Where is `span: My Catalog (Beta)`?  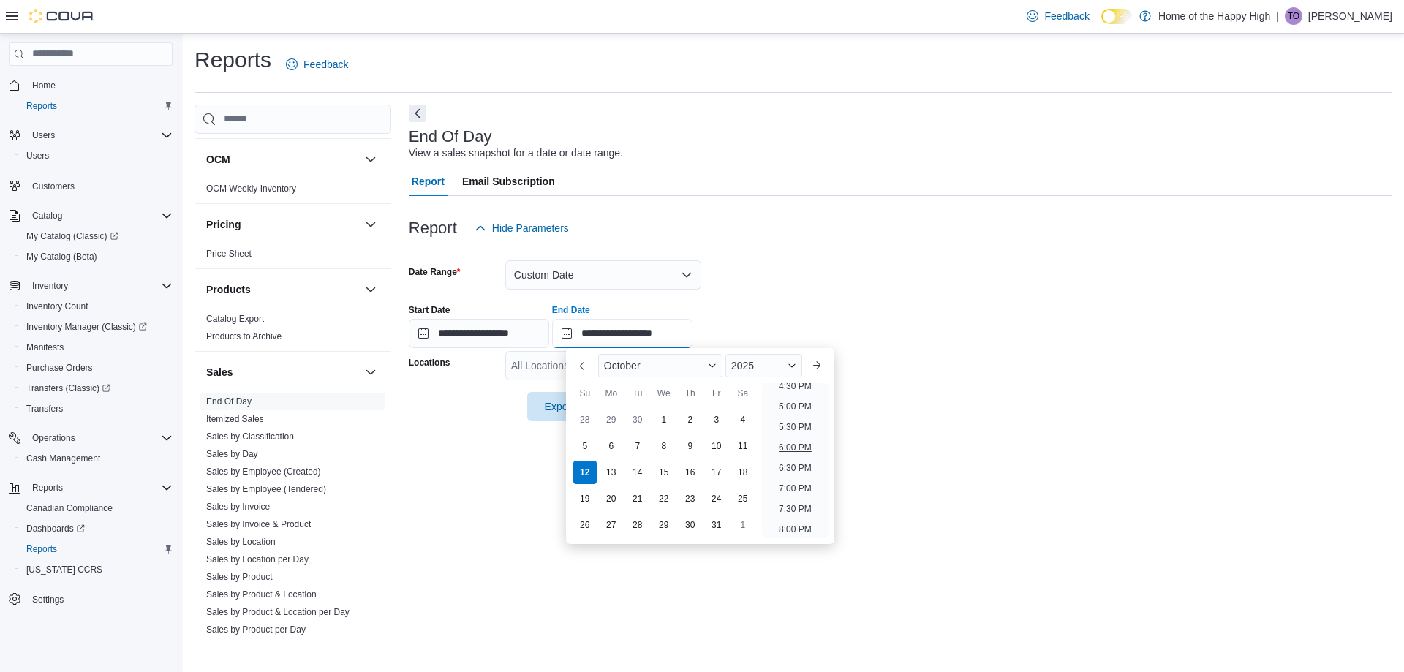
span: My Catalog (Beta) is located at coordinates (97, 257).